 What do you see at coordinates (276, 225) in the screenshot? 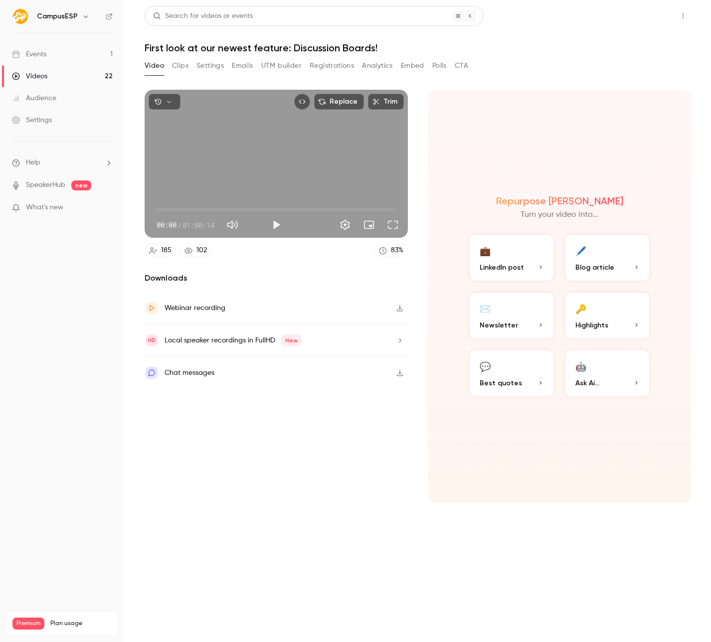
I see `div: Play` at bounding box center [276, 225].